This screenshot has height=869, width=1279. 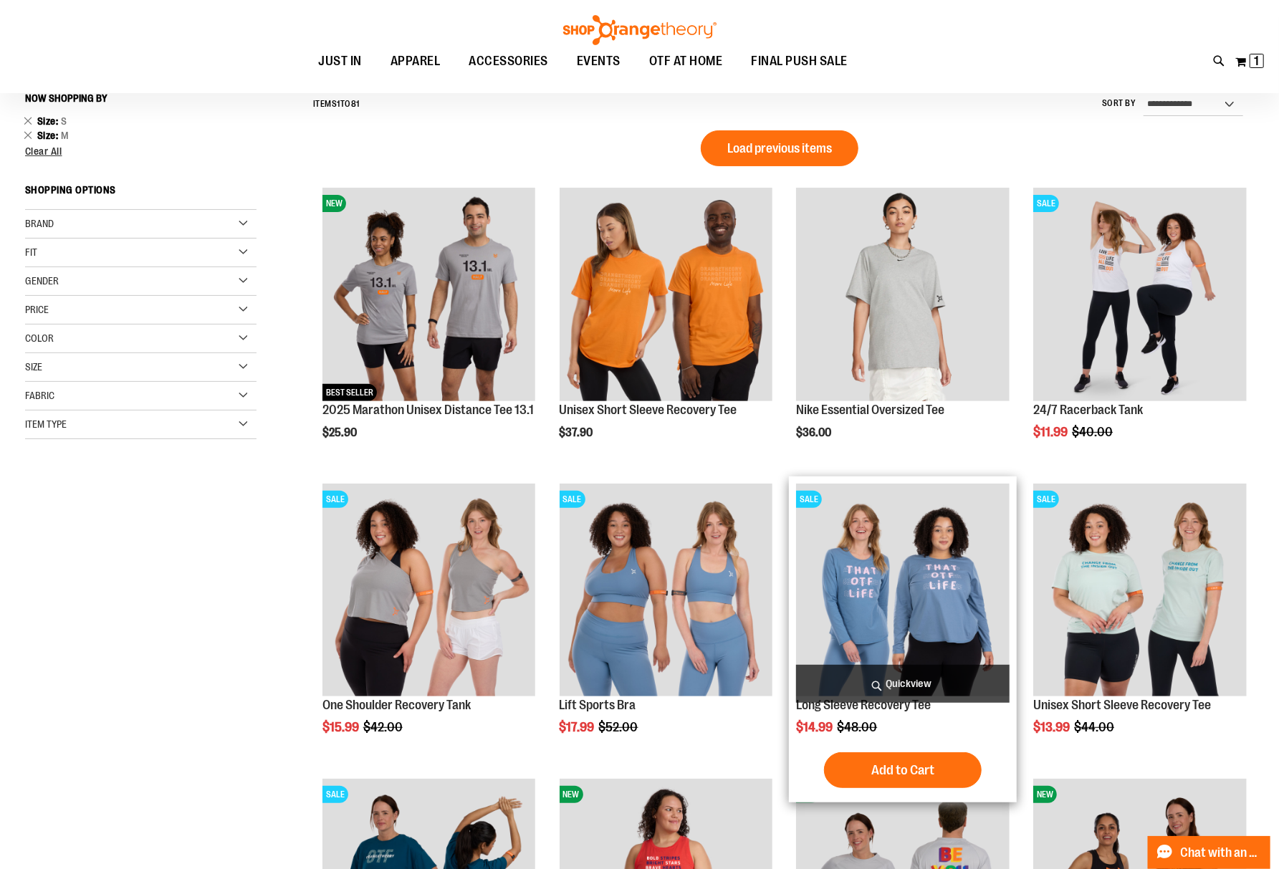 I want to click on span: $13.99, so click(x=1053, y=727).